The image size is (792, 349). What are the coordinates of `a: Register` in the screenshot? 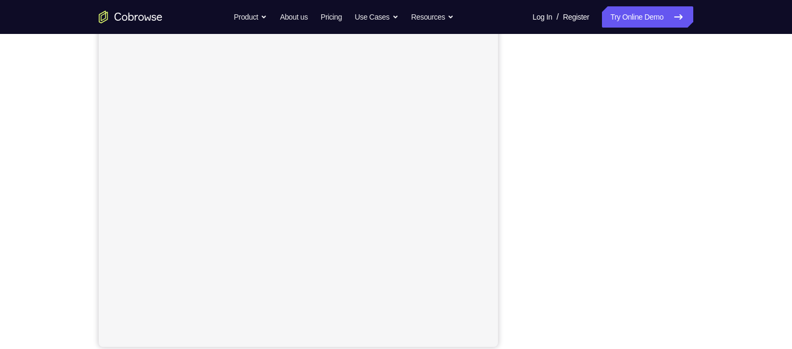 It's located at (576, 17).